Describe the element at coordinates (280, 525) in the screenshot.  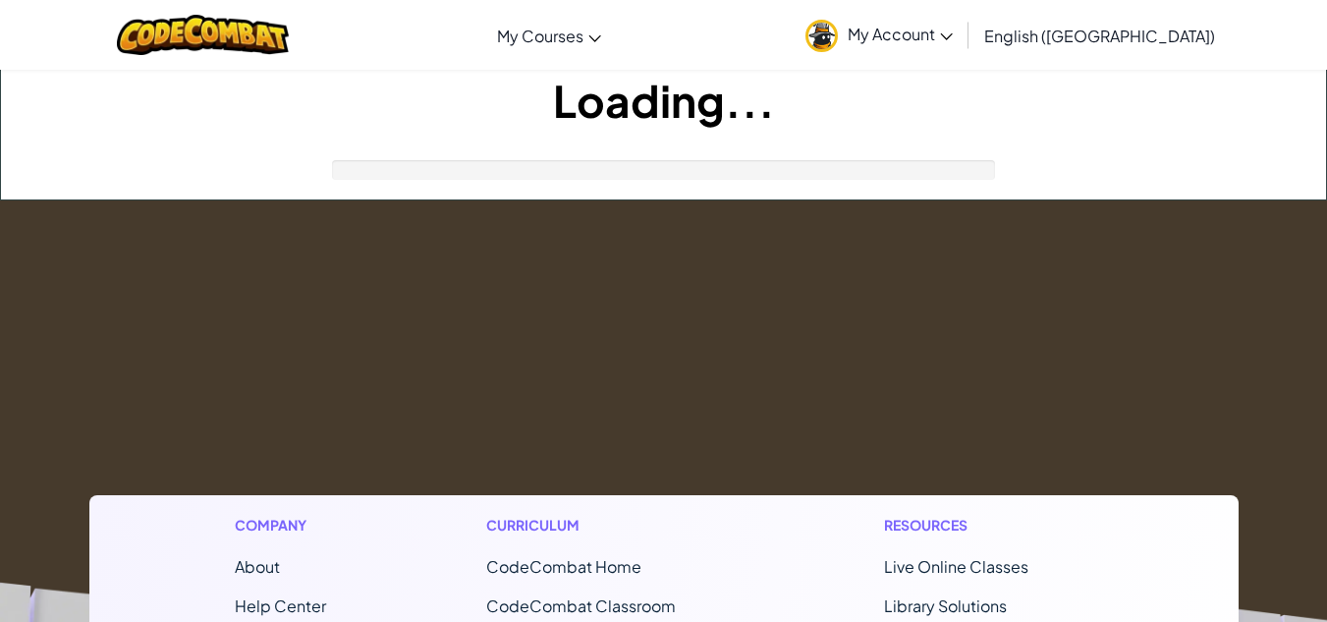
I see `h1: Company` at that location.